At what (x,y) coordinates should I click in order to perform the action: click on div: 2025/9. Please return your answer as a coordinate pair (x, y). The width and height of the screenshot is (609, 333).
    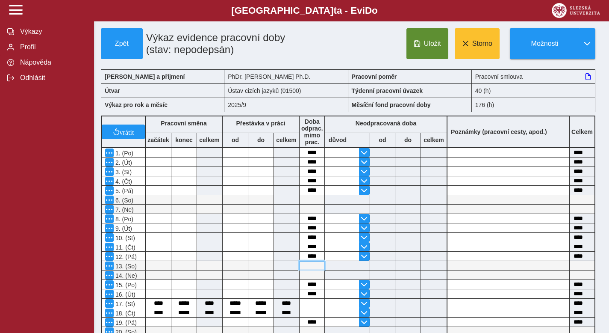
    Looking at the image, I should click on (286, 105).